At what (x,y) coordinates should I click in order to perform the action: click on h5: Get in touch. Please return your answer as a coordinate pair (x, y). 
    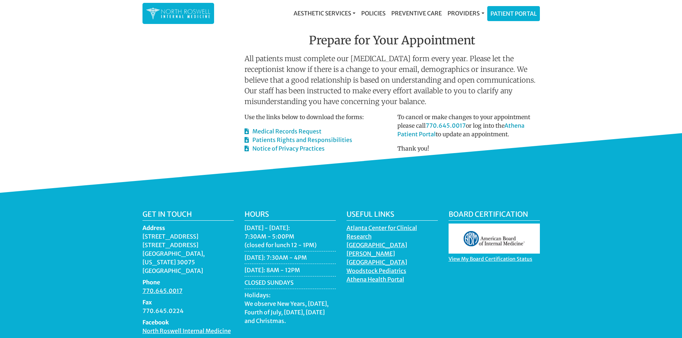
    Looking at the image, I should click on (188, 215).